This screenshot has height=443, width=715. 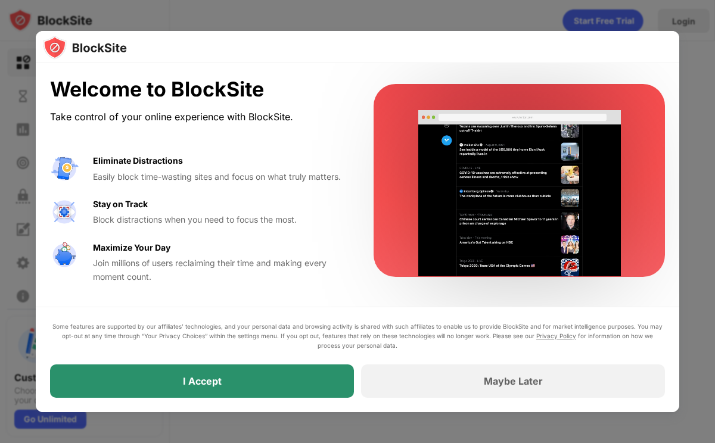 What do you see at coordinates (219, 177) in the screenshot?
I see `div: Easily block time-wasting sites and focus on what truly matters.` at bounding box center [219, 177].